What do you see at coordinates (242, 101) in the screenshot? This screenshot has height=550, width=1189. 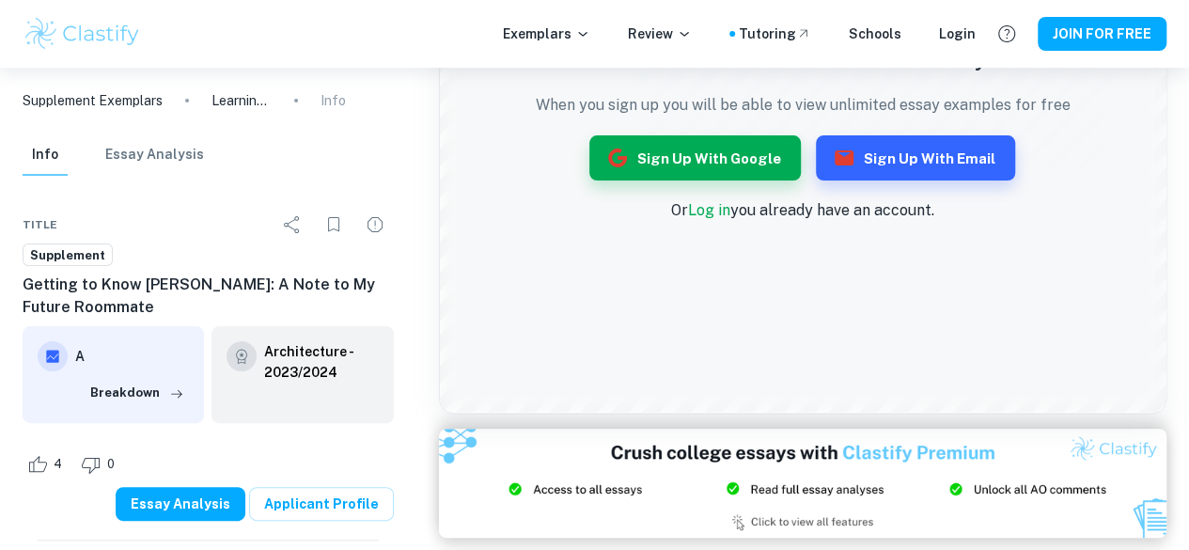 I see `p: Learning Perseverance Through Baking` at bounding box center [242, 101].